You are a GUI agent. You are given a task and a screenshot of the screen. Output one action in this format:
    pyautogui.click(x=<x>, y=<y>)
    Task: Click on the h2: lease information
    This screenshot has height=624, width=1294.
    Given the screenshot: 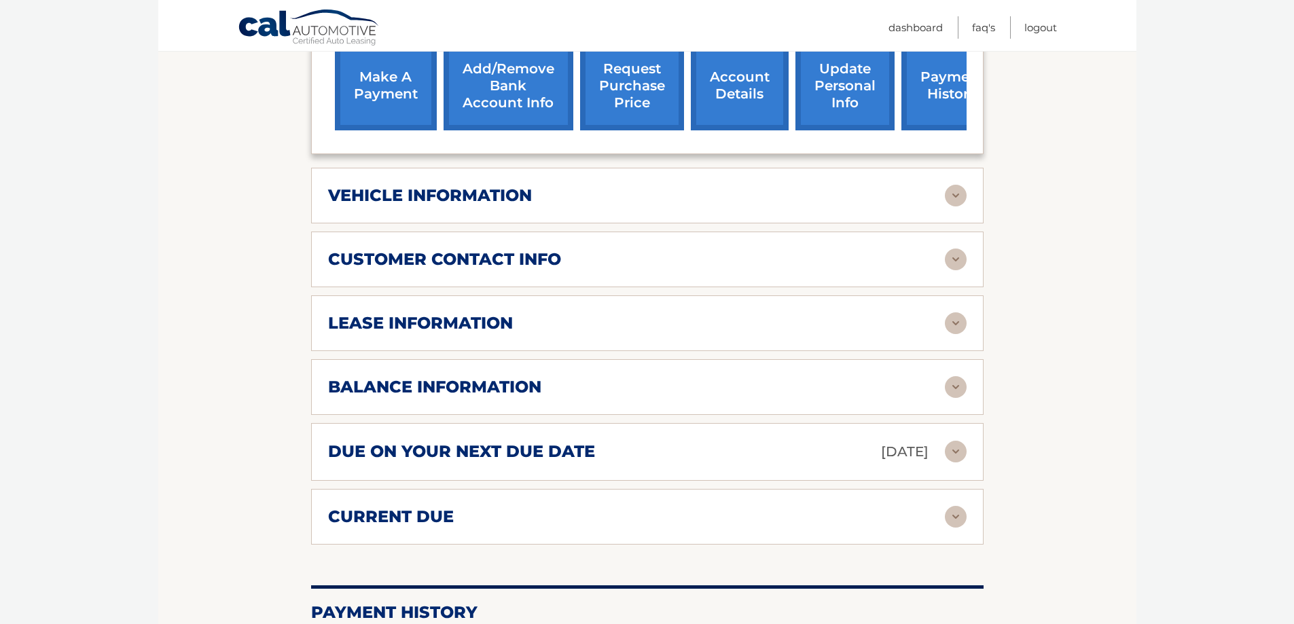 What is the action you would take?
    pyautogui.click(x=421, y=323)
    